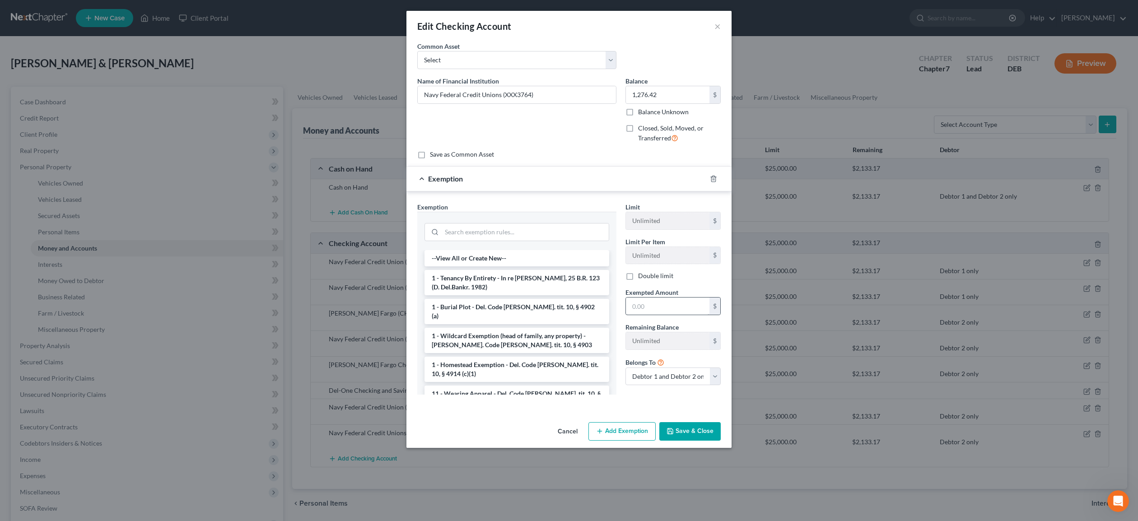 Image resolution: width=1138 pixels, height=521 pixels. I want to click on textarea: Message…, so click(90, 285).